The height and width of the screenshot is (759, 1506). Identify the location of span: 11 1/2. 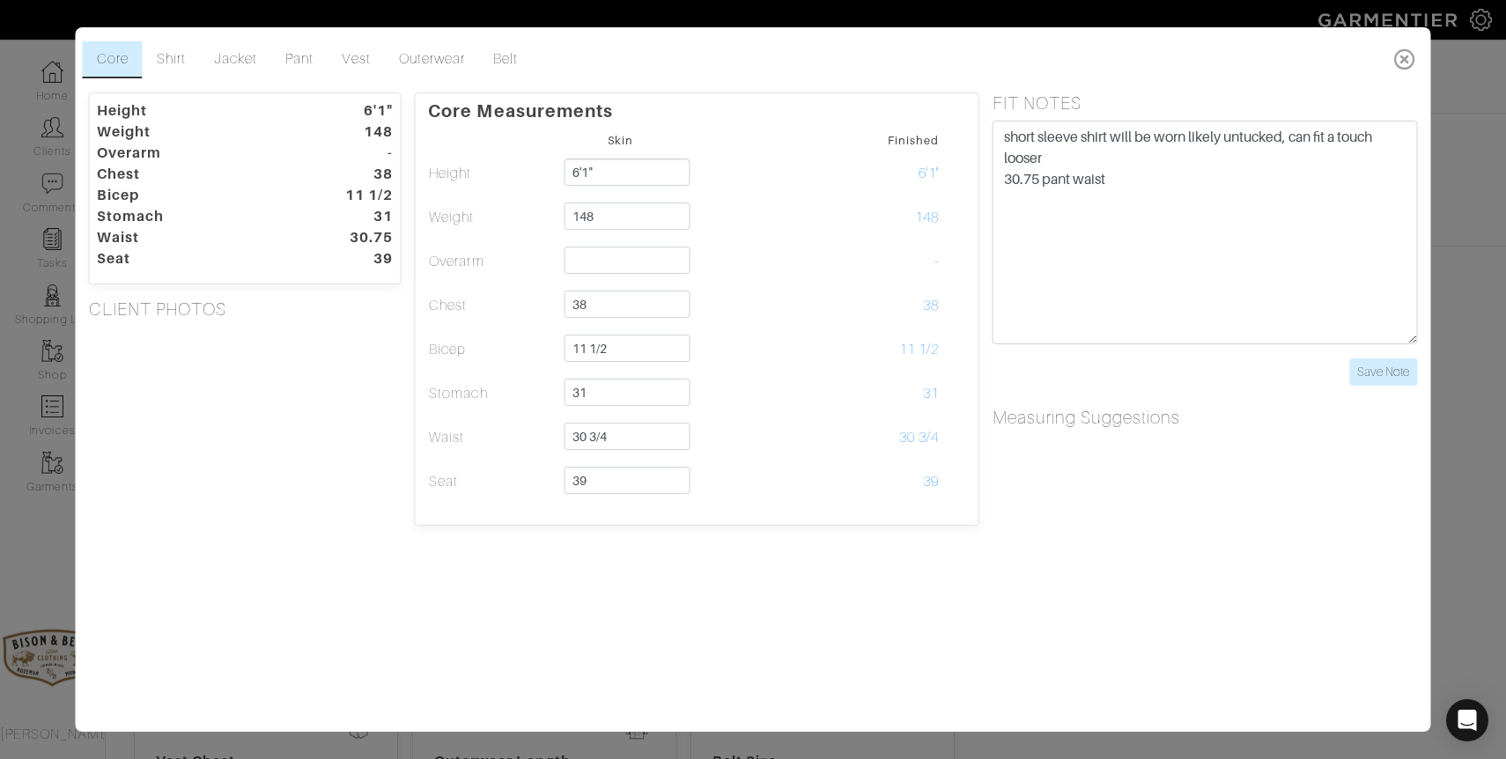
(919, 350).